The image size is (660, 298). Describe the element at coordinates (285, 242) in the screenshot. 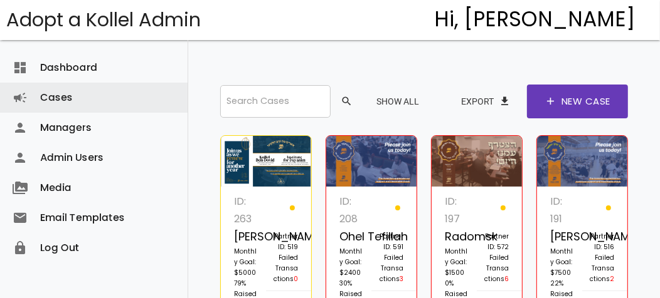

I see `p: Partner ID: 519` at that location.